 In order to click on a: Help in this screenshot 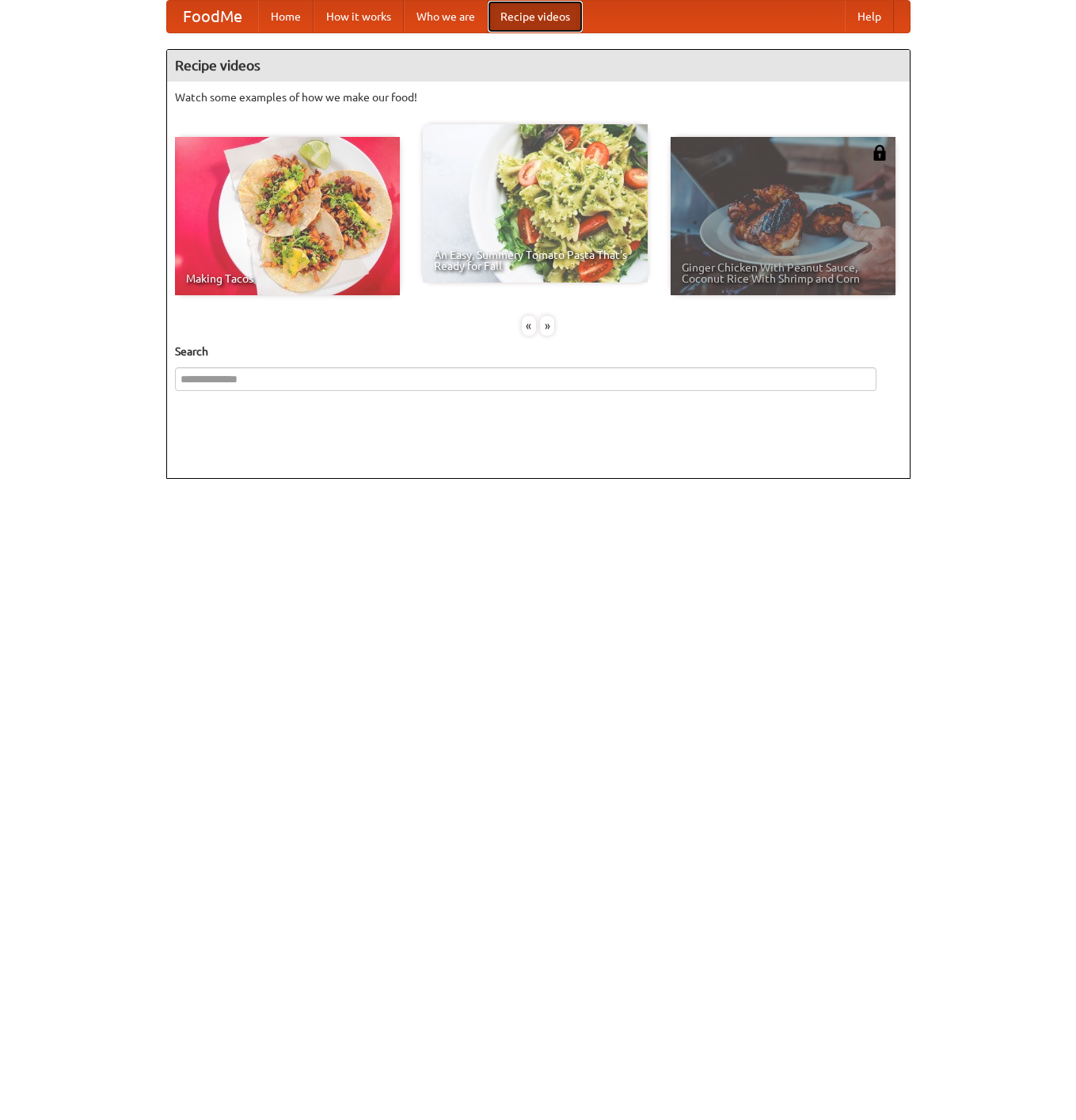, I will do `click(870, 17)`.